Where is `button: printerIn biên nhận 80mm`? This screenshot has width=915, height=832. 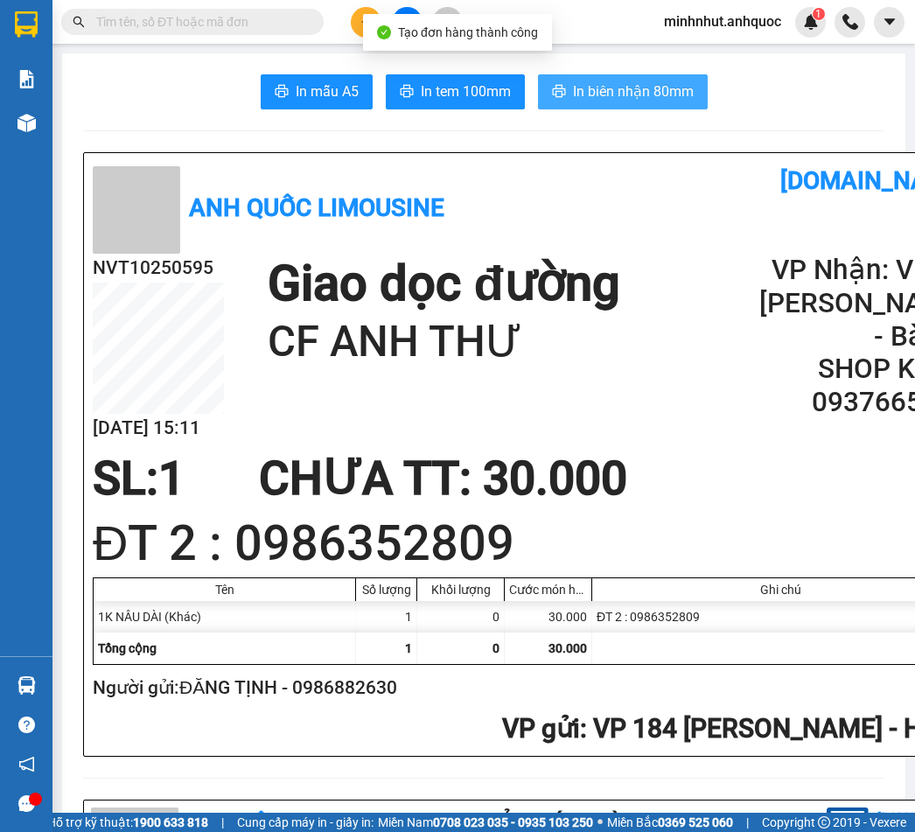
button: printerIn biên nhận 80mm is located at coordinates (623, 92).